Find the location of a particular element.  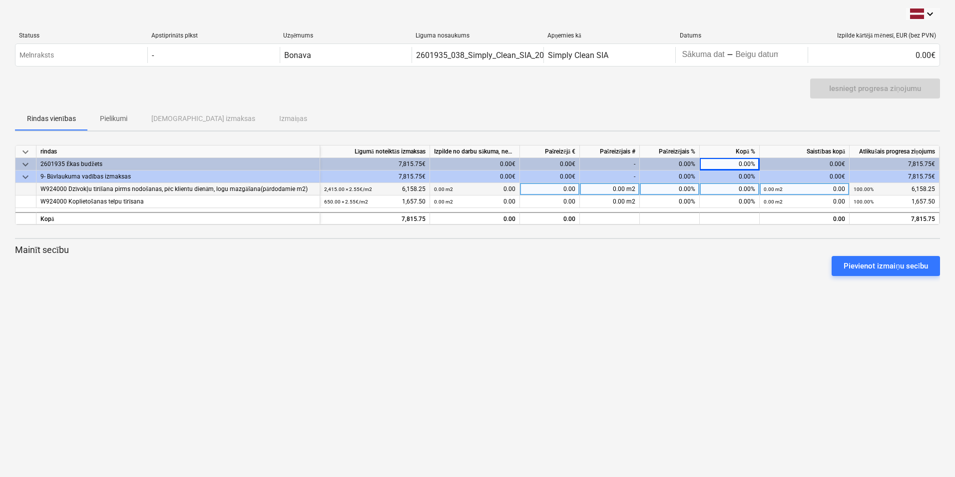

div: Kopā is located at coordinates (178, 218).